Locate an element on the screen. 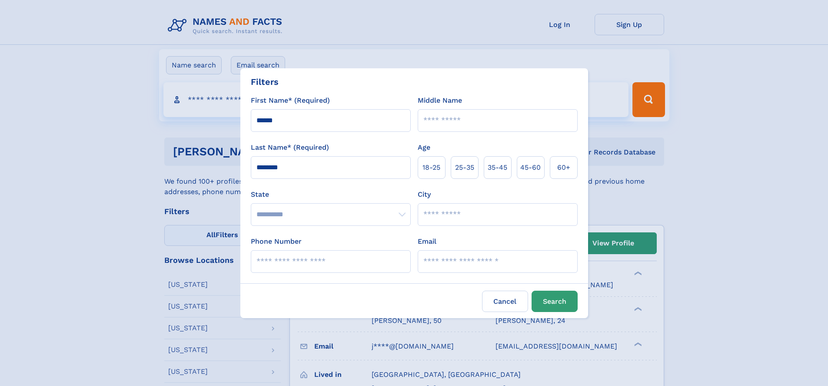 The image size is (828, 386). label: First Name* (Required) is located at coordinates (290, 100).